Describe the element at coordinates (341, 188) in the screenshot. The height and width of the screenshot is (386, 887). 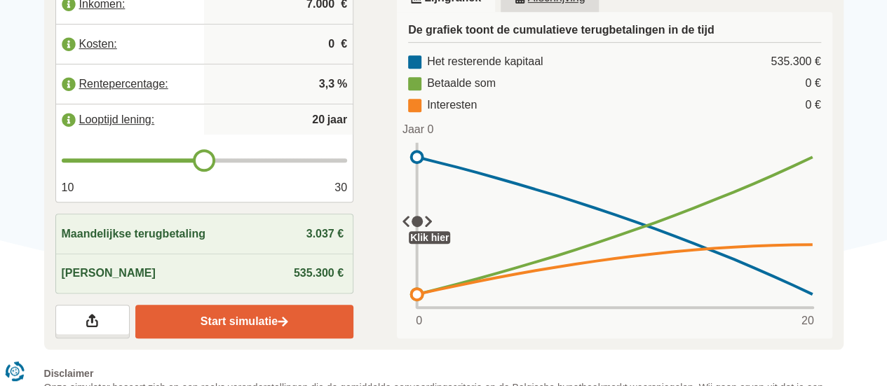
I see `span: 30` at that location.